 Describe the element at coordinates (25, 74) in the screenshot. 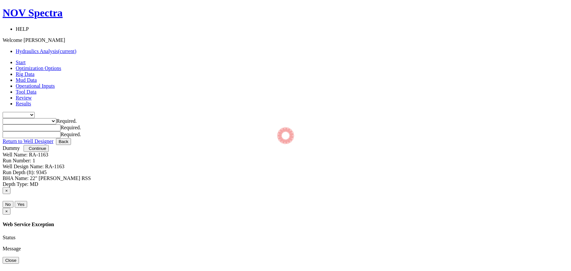

I see `a: Rig Data` at that location.